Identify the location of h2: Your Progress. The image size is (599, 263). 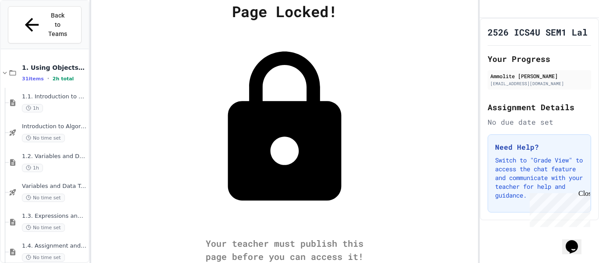
(540, 59).